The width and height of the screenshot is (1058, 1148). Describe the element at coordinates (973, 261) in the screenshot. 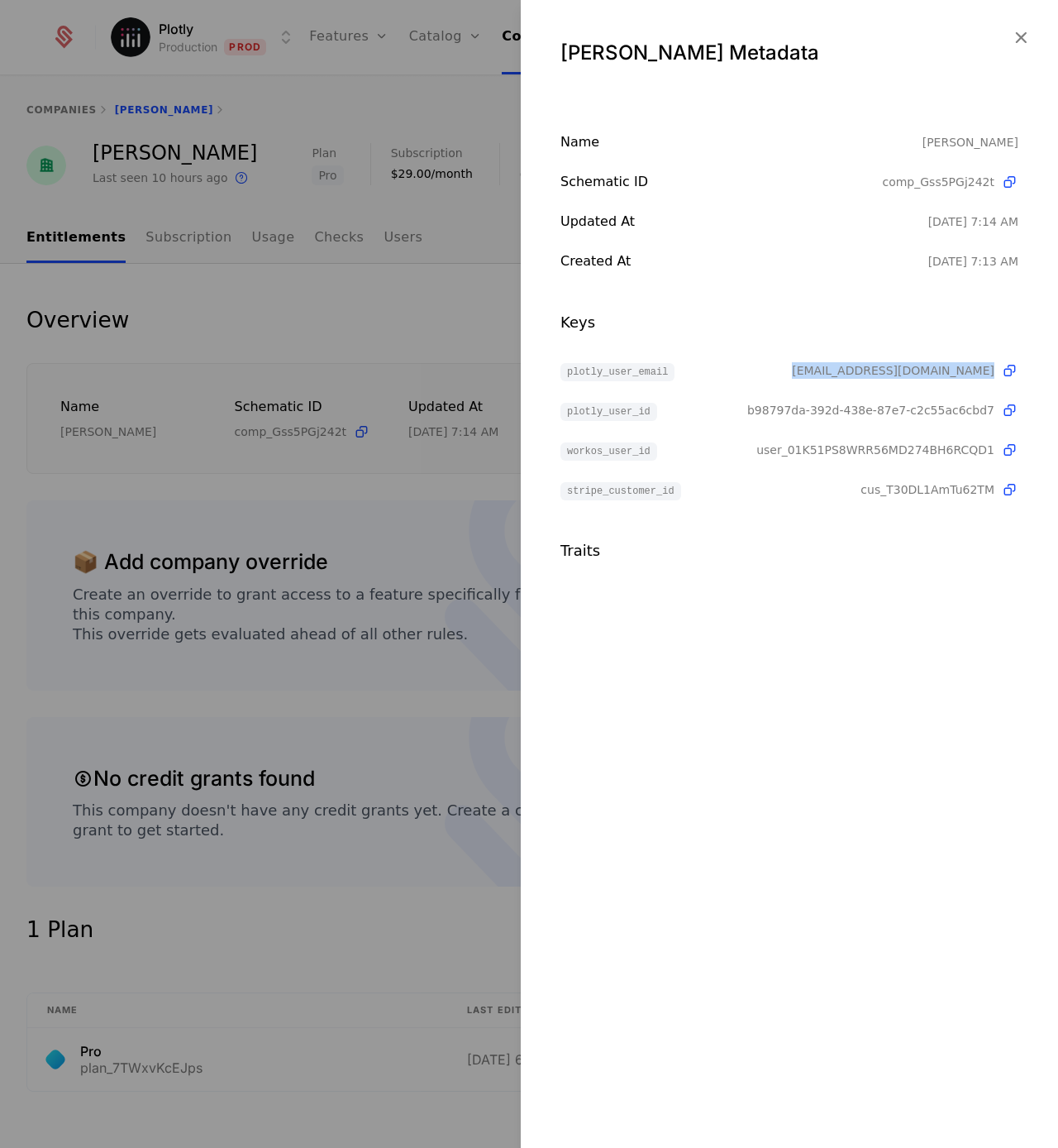

I see `div: 9/13/25, 7:13 AM` at that location.